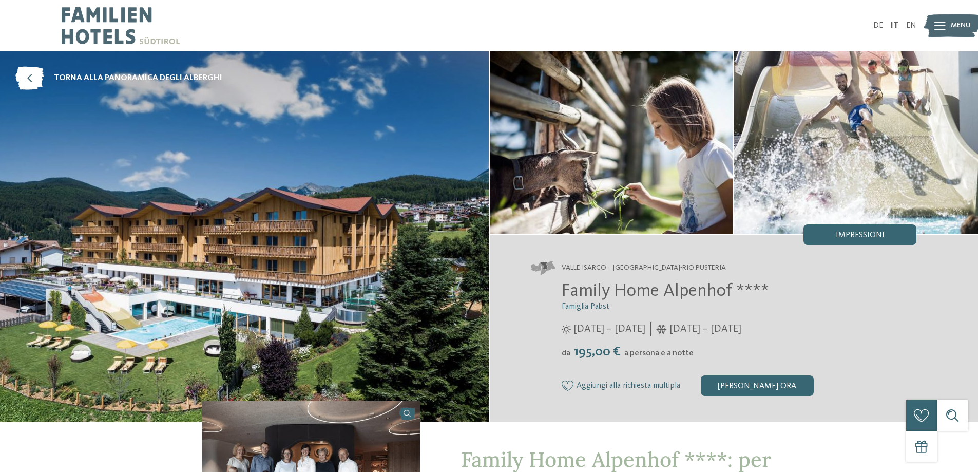  I want to click on i: Orari d'apertura estate, so click(567, 329).